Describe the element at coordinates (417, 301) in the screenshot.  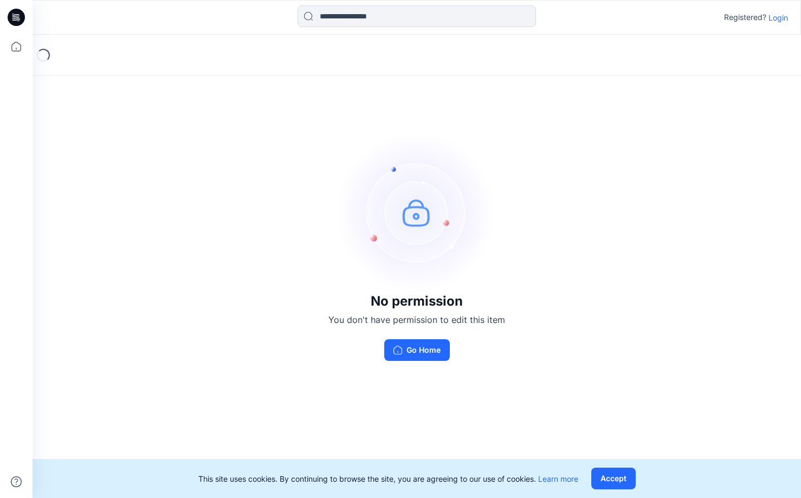
I see `h3: No permission` at that location.